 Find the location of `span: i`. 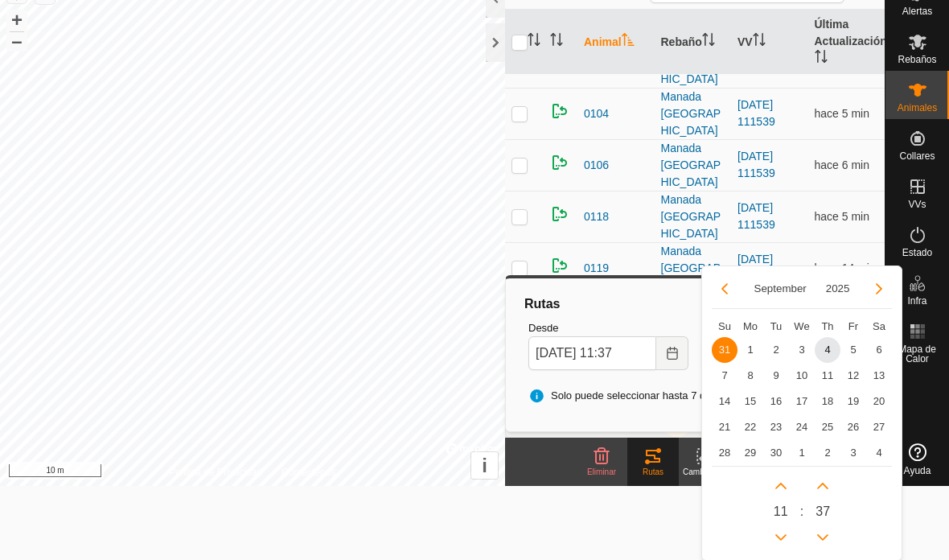

span: i is located at coordinates (484, 465).